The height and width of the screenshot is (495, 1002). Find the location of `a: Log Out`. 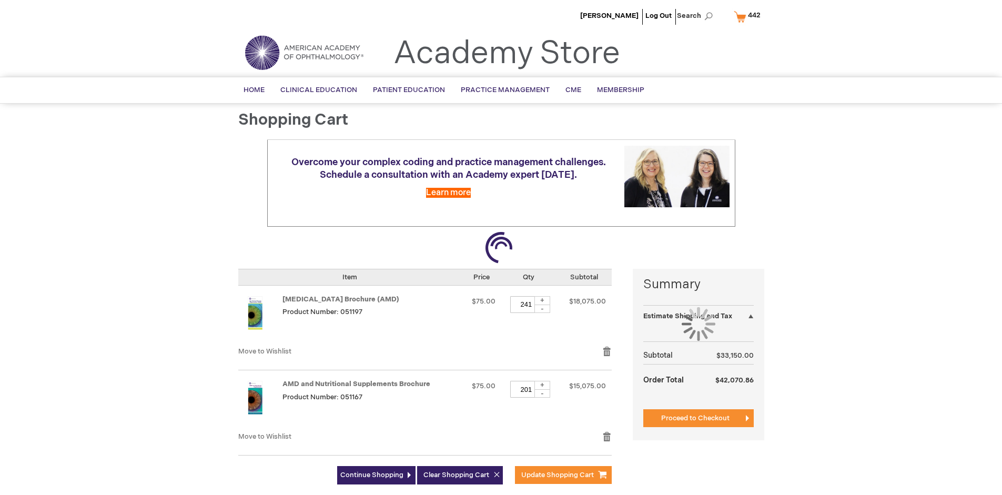

a: Log Out is located at coordinates (658, 16).